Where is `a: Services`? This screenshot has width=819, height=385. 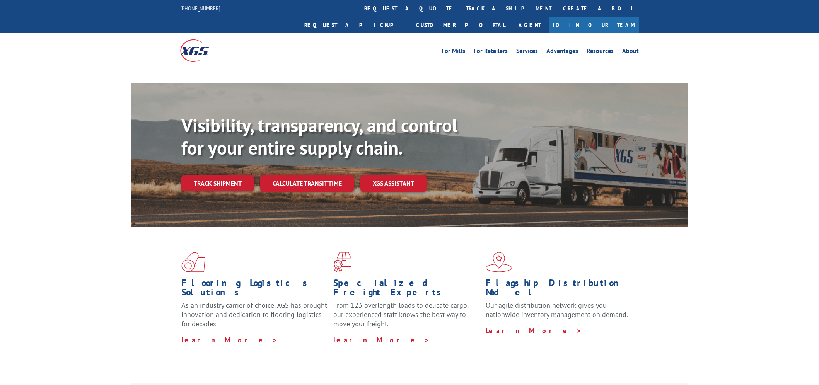 a: Services is located at coordinates (527, 52).